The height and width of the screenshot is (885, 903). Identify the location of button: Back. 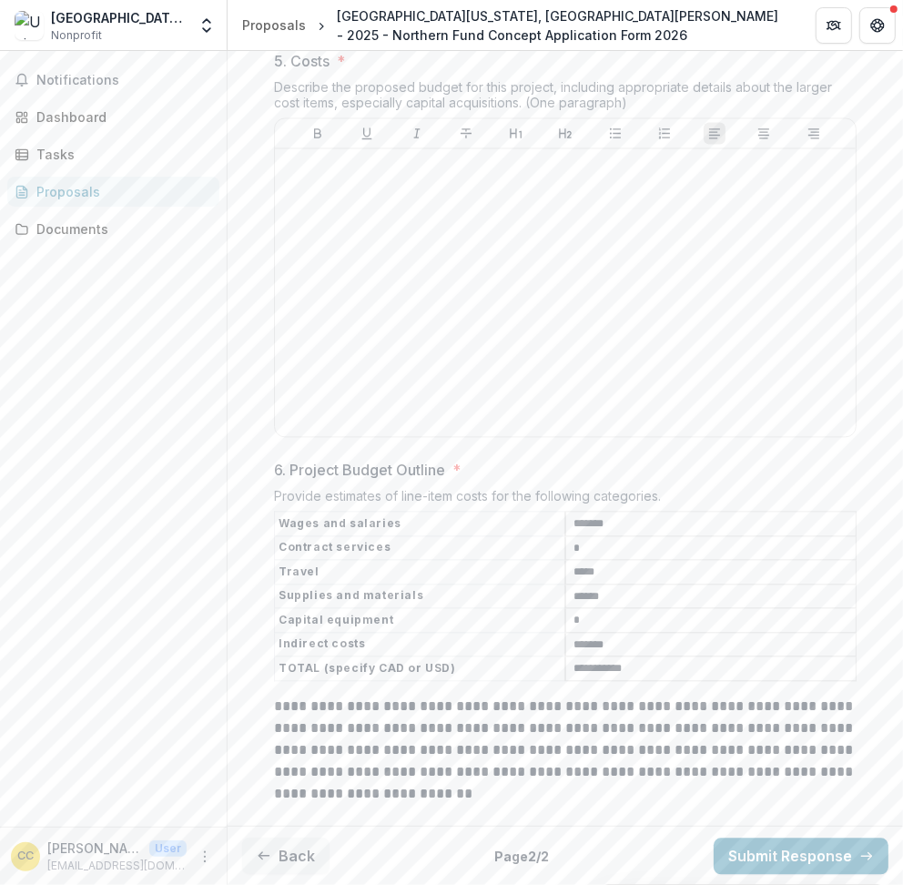
(286, 856).